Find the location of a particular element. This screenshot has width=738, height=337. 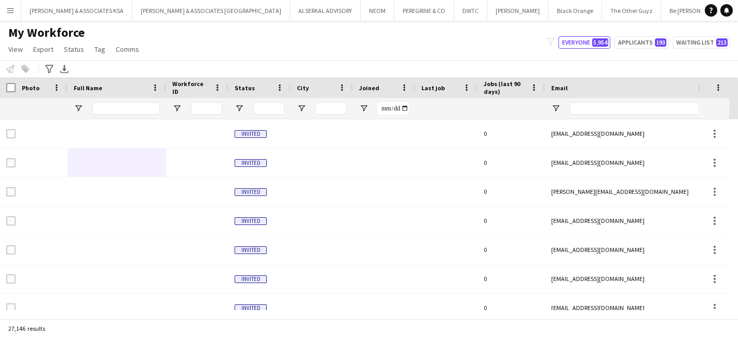

button: The Other Guyz is located at coordinates (631, 10).